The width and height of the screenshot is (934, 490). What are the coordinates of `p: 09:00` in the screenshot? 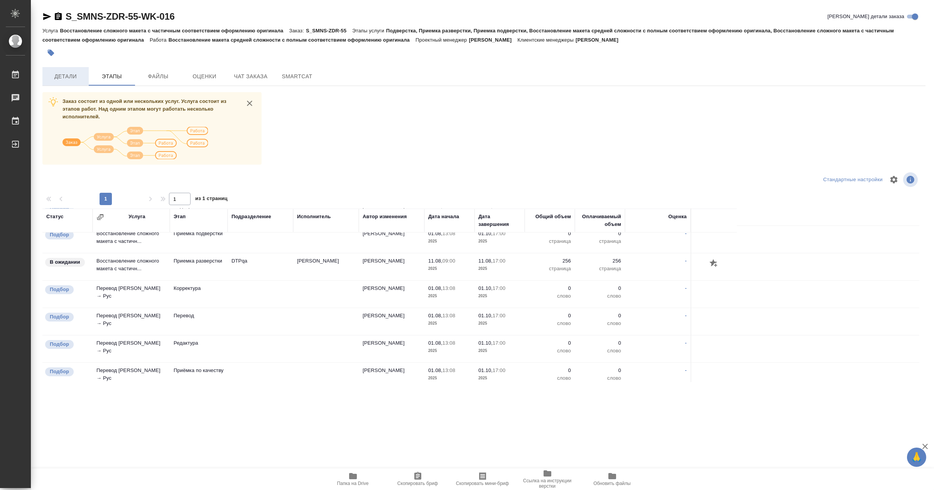 It's located at (449, 261).